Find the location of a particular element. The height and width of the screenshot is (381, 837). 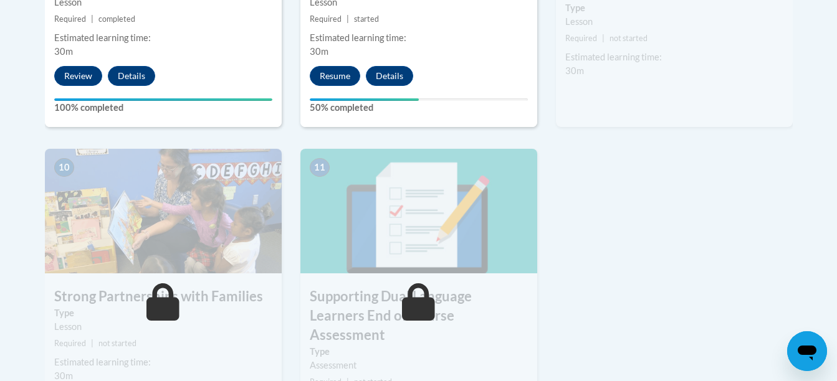

label: 50% completed is located at coordinates (419, 108).